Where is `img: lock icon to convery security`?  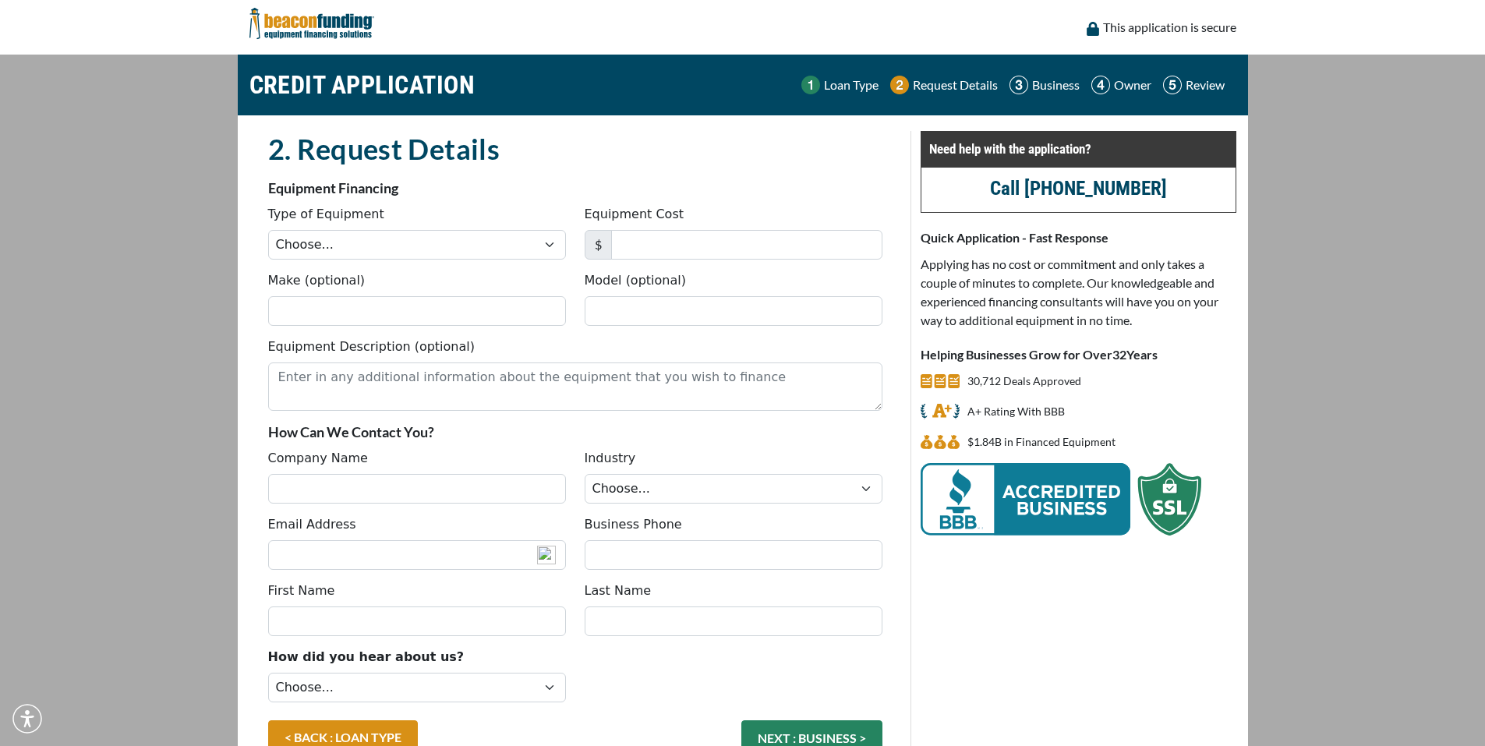 img: lock icon to convery security is located at coordinates (1093, 29).